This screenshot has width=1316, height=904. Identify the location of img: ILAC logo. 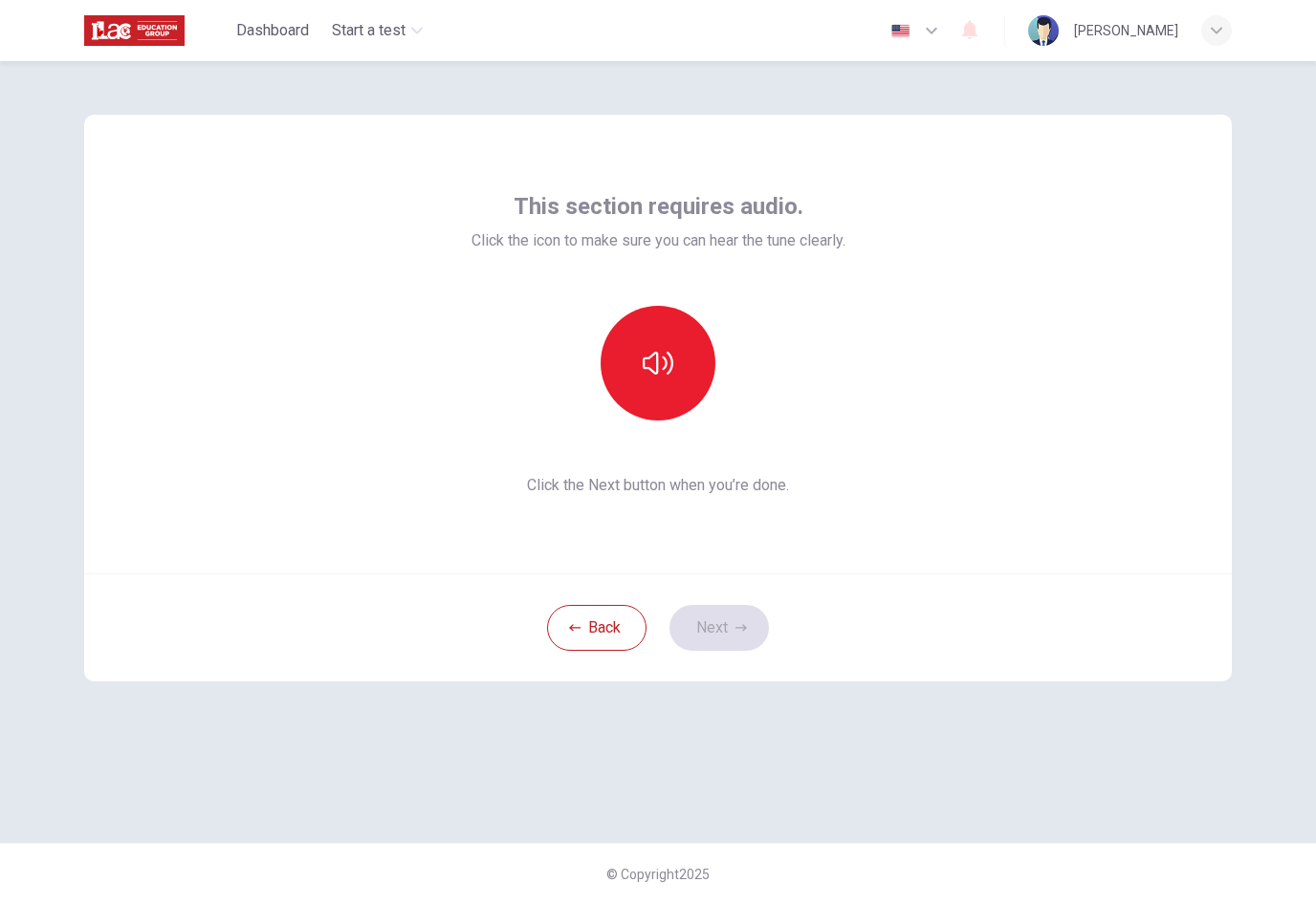
(134, 30).